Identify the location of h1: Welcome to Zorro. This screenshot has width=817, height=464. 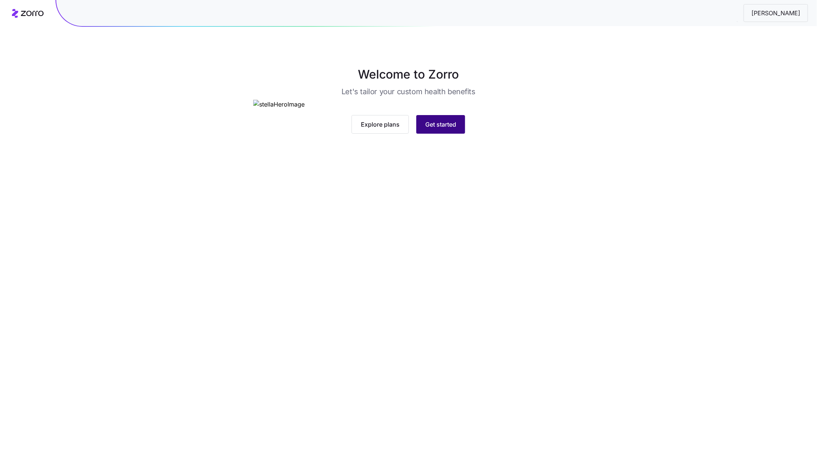
(408, 74).